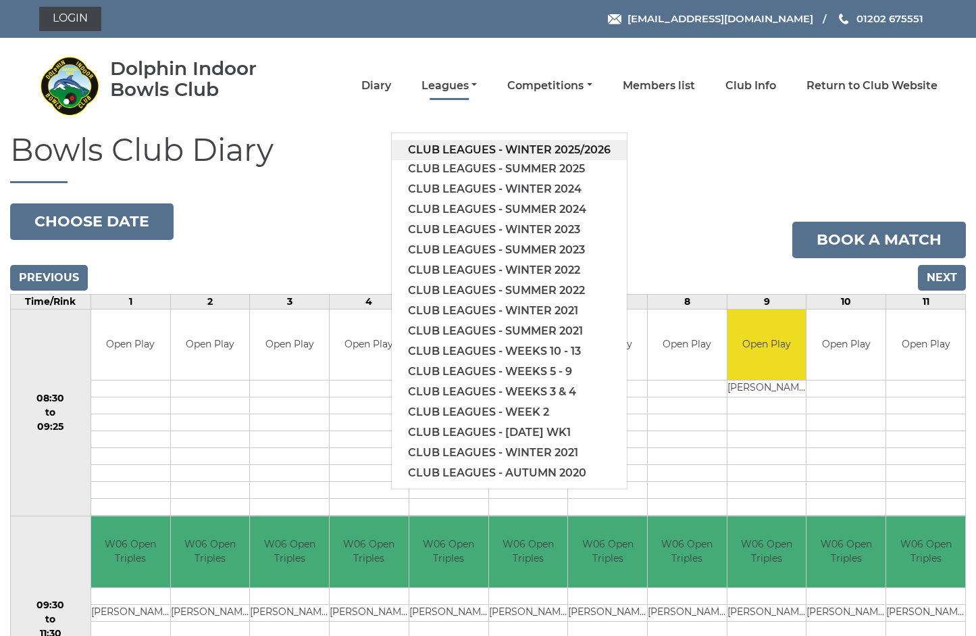 This screenshot has height=636, width=976. What do you see at coordinates (376, 86) in the screenshot?
I see `a: Diary` at bounding box center [376, 86].